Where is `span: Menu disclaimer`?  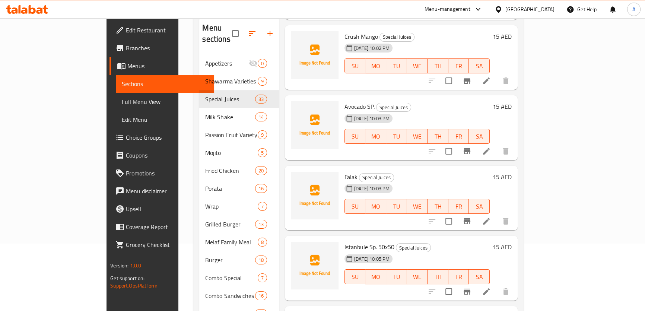 span: Menu disclaimer is located at coordinates (167, 191).